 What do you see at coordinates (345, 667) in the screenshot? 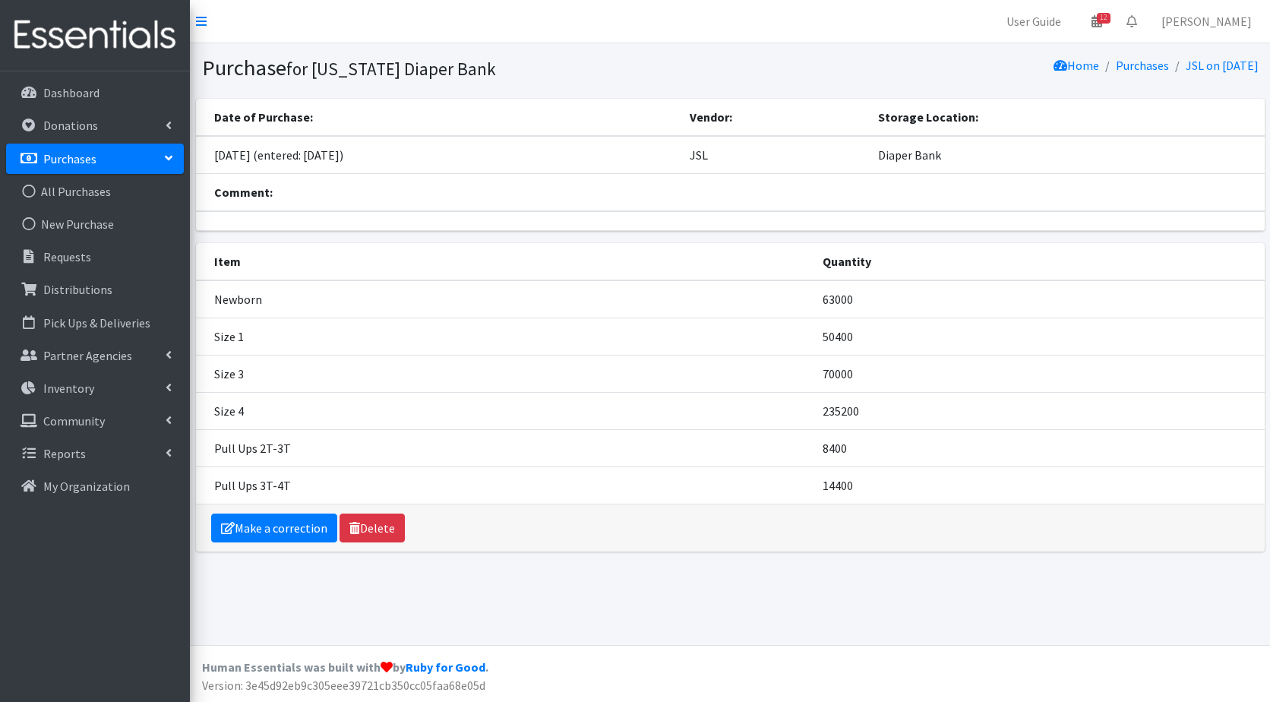
I see `strong: Human Essentials was built with by .` at bounding box center [345, 667].